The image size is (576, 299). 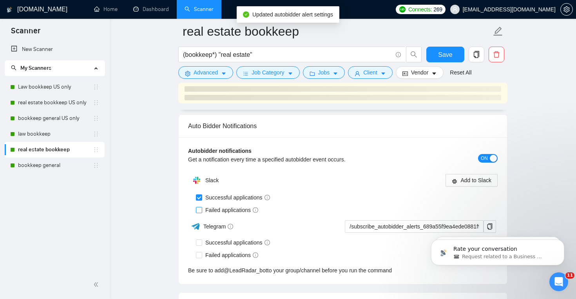 I want to click on div: Get a notification every time a specified autobidder event occurs., so click(x=304, y=159).